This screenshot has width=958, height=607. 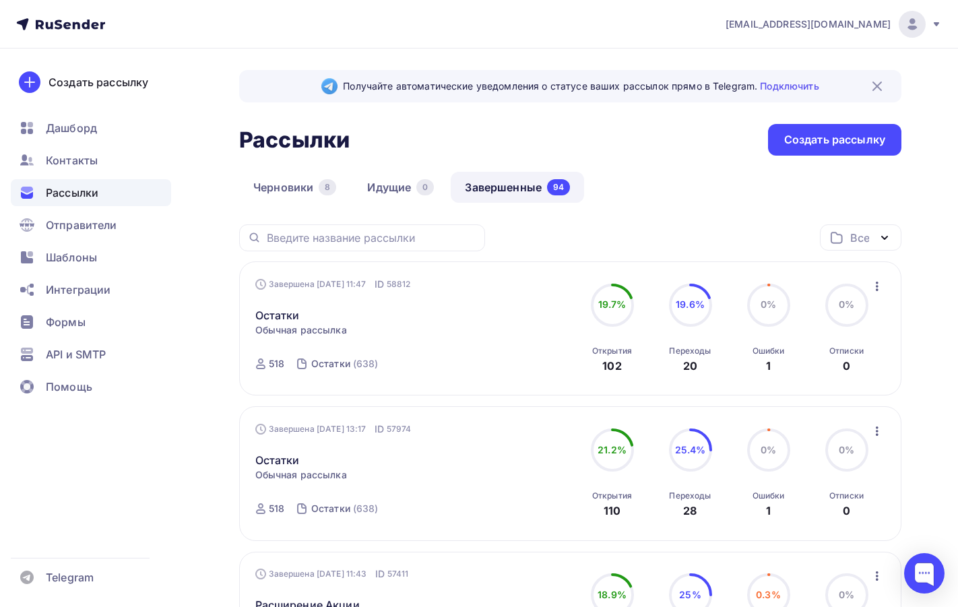 I want to click on div: 102, so click(x=612, y=366).